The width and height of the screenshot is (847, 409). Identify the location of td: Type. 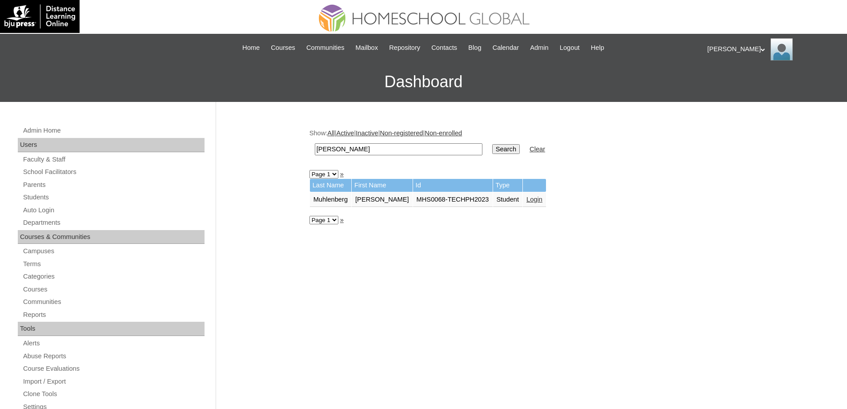
(508, 185).